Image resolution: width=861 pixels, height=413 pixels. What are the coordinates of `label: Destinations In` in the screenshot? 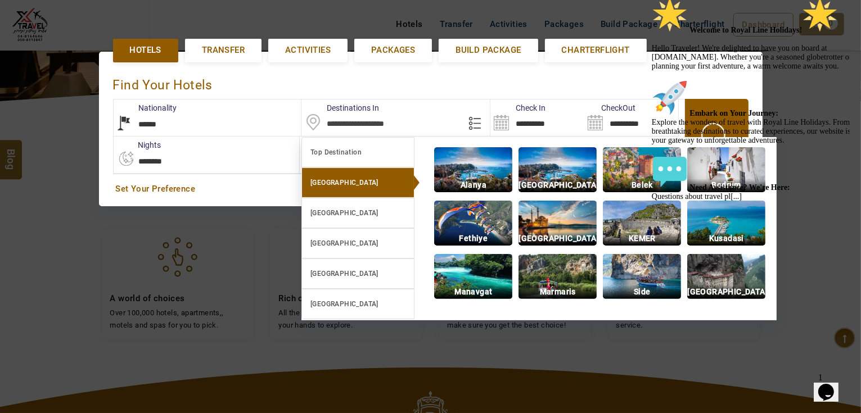 It's located at (340, 108).